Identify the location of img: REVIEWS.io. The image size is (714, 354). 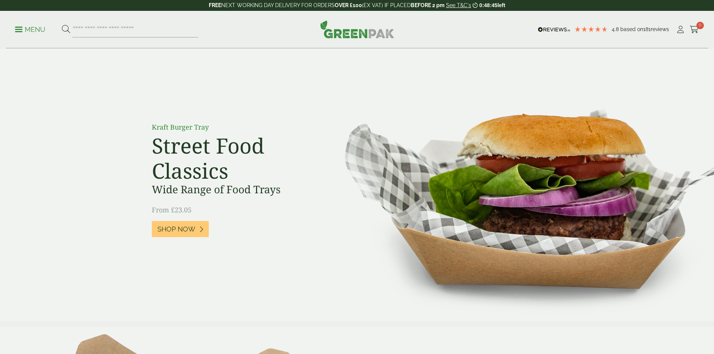
(554, 30).